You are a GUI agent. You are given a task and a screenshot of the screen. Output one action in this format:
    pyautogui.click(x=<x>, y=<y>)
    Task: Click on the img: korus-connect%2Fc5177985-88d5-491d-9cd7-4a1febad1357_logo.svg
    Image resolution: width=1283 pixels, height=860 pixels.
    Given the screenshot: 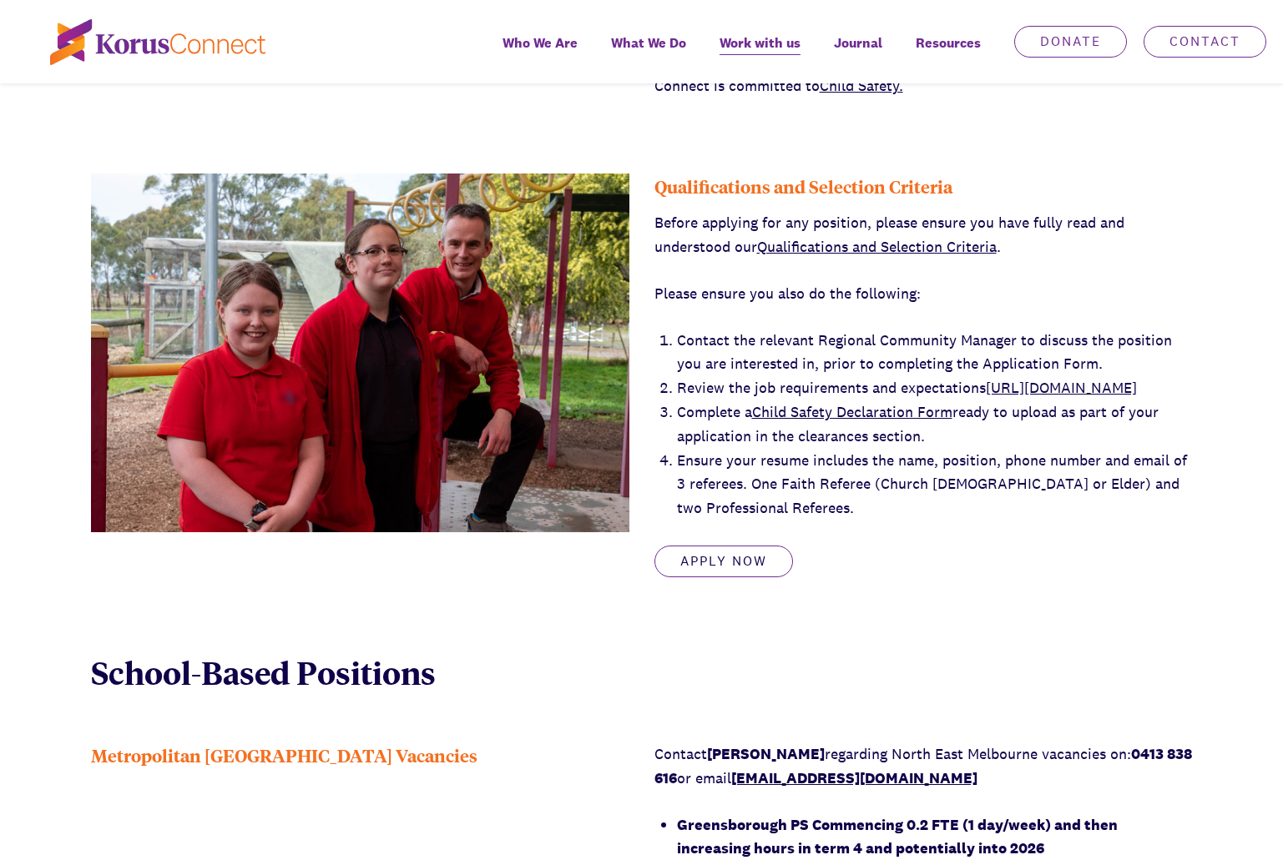 What is the action you would take?
    pyautogui.click(x=158, y=42)
    